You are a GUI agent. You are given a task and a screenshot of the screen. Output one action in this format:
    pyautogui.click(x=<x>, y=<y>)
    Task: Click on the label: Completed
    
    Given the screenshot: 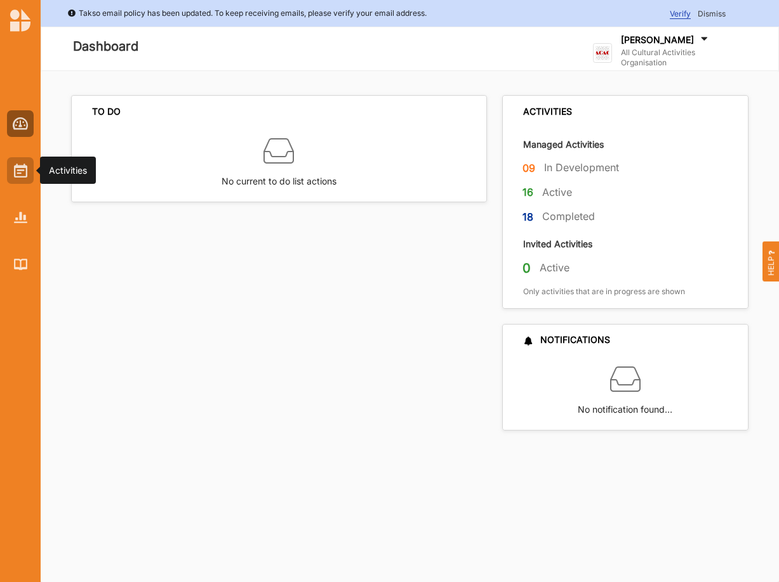 What is the action you would take?
    pyautogui.click(x=568, y=216)
    